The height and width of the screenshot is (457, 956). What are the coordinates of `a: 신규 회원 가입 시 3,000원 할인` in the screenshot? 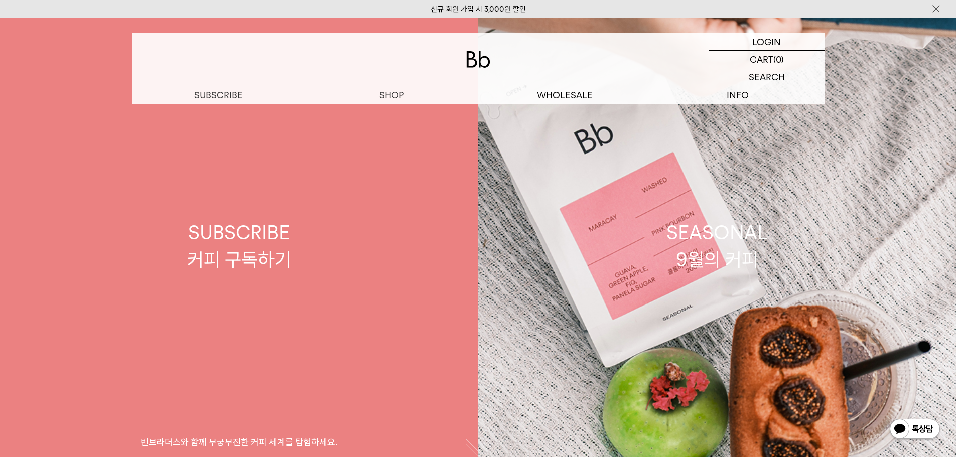 It's located at (478, 9).